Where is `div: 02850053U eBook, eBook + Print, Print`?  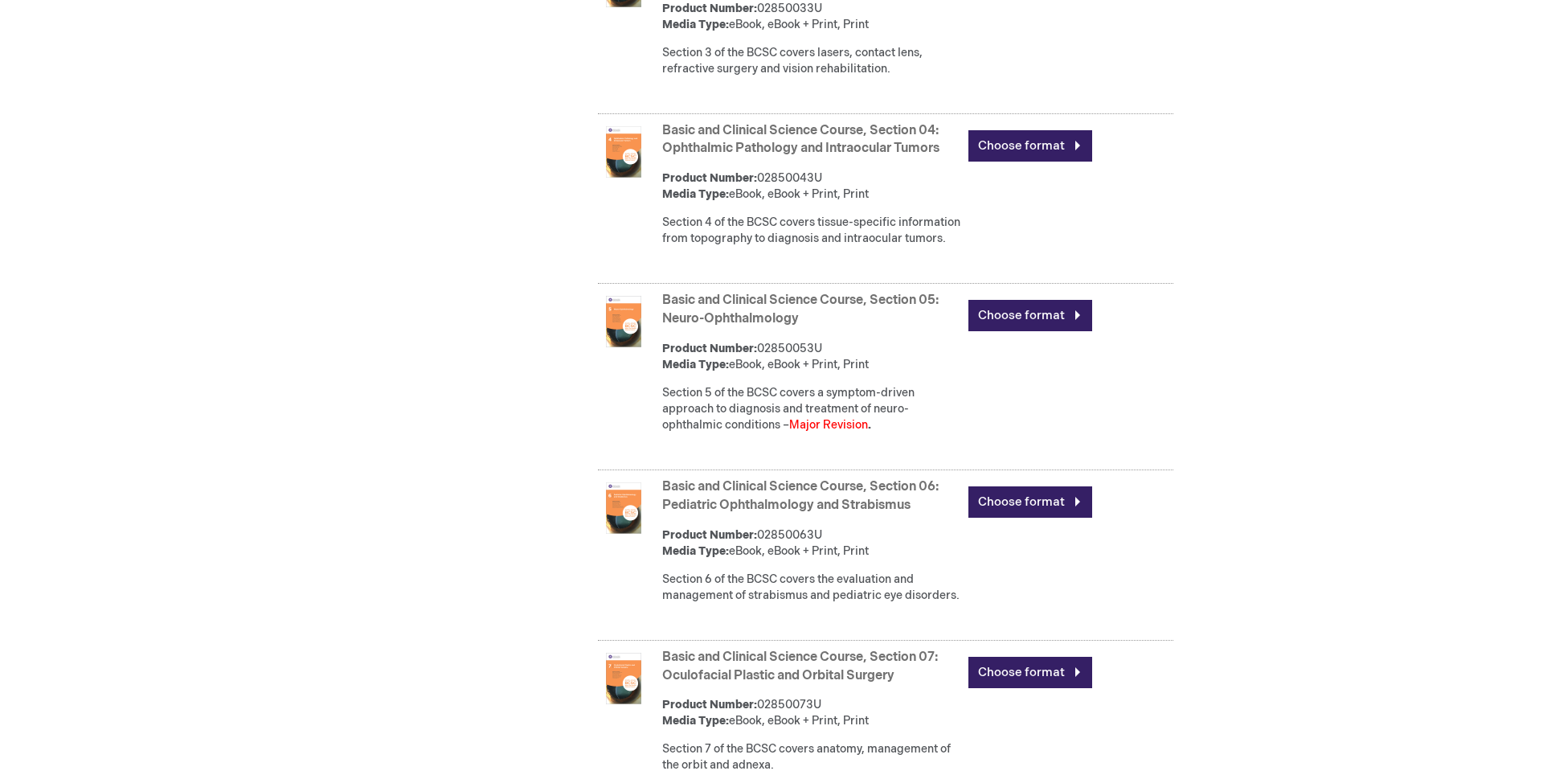
div: 02850053U eBook, eBook + Print, Print is located at coordinates (811, 357).